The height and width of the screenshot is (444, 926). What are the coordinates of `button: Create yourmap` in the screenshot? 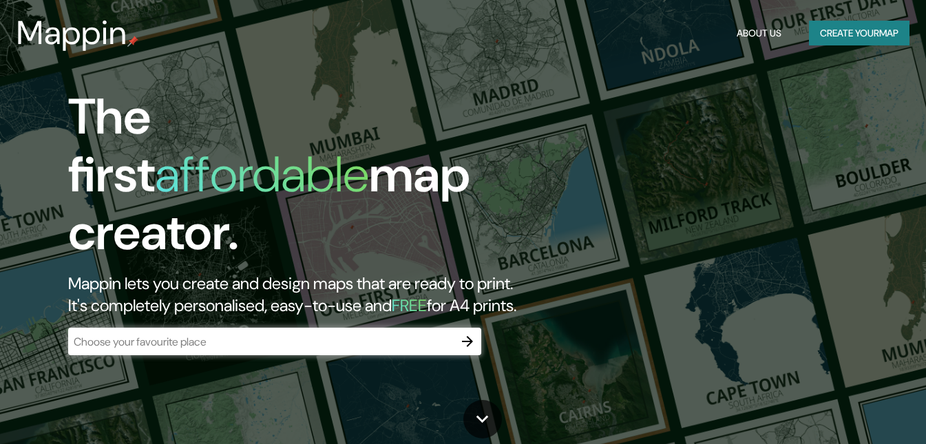 It's located at (860, 33).